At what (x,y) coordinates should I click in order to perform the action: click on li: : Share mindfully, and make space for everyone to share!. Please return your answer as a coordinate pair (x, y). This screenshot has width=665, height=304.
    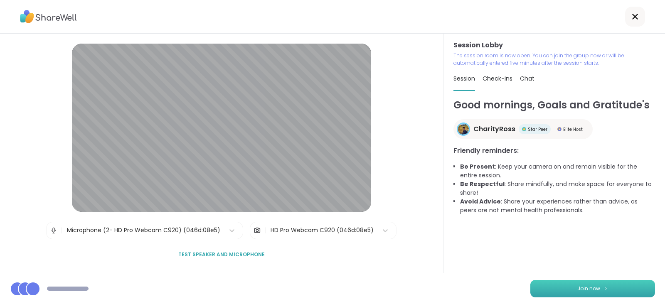
    Looking at the image, I should click on (557, 189).